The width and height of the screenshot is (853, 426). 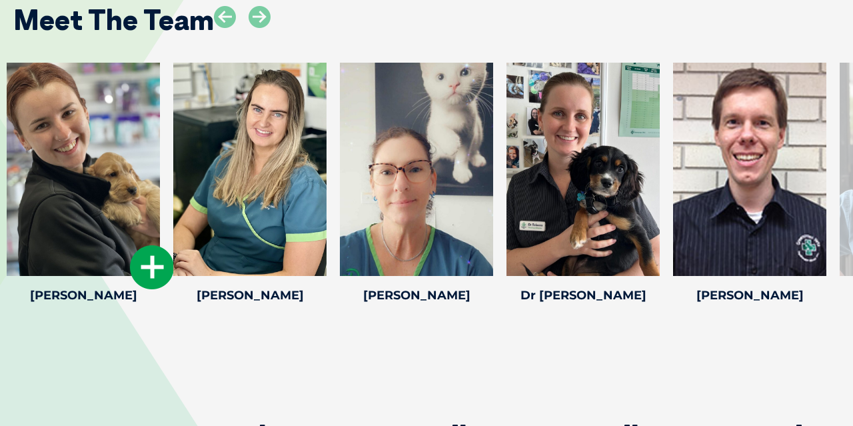 What do you see at coordinates (833, 67) in the screenshot?
I see `button: Search` at bounding box center [833, 67].